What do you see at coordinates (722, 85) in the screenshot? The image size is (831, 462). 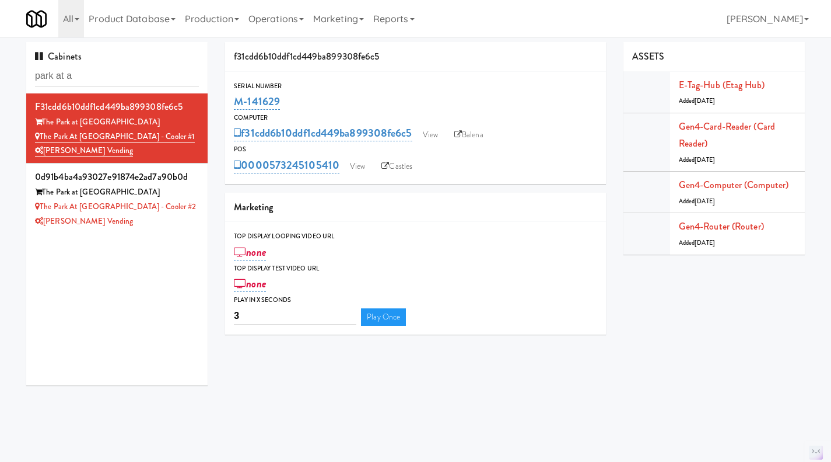 I see `a: E-tag-hub (Etag Hub)` at bounding box center [722, 85].